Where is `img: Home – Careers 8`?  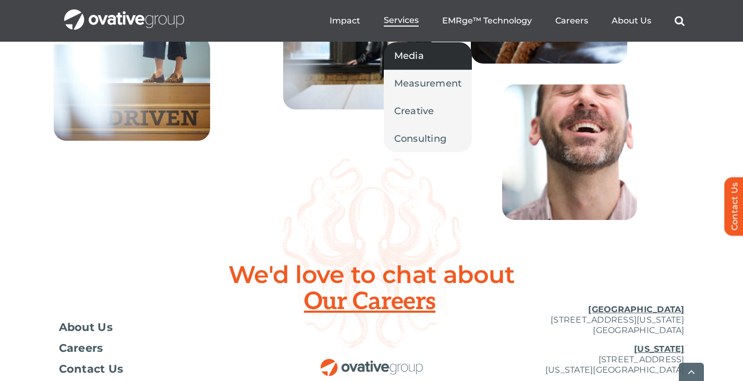 img: Home – Careers 8 is located at coordinates (570, 152).